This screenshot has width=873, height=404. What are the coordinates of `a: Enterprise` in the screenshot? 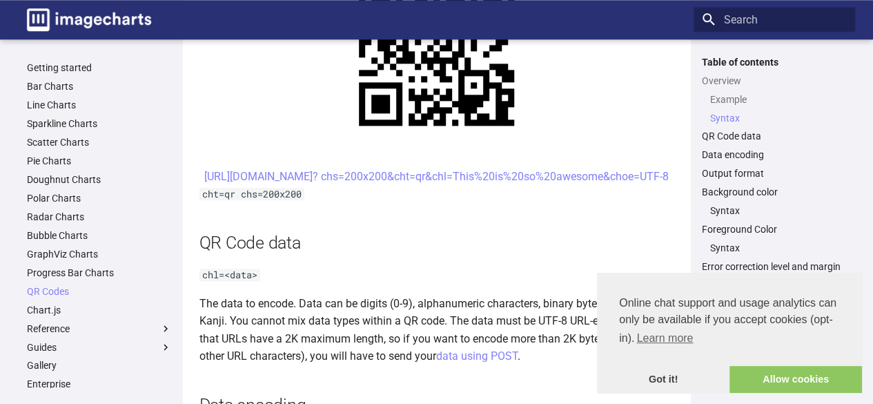 It's located at (99, 384).